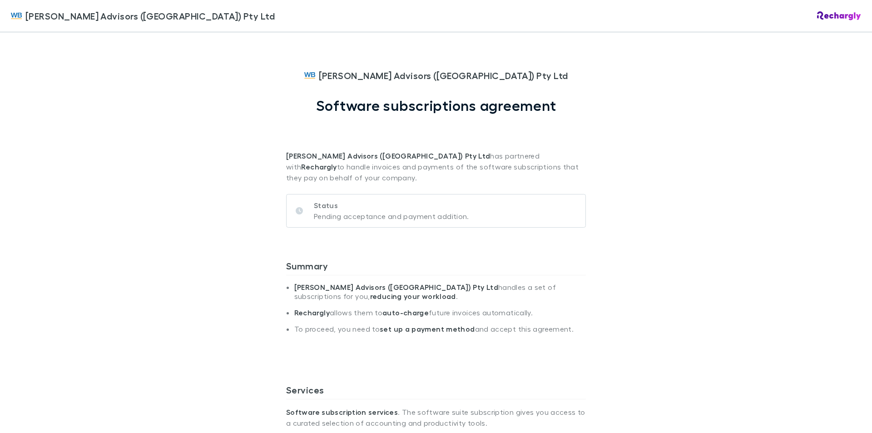  Describe the element at coordinates (413, 296) in the screenshot. I see `strong: reducing your workload` at that location.